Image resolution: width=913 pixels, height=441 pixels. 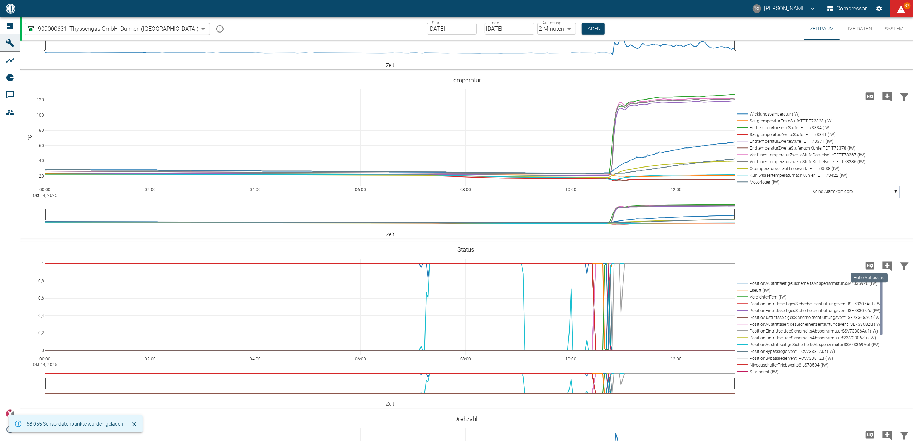 What do you see at coordinates (75, 424) in the screenshot?
I see `div: 68.055 Sensordatenpunkte wurden geladen` at bounding box center [75, 424].